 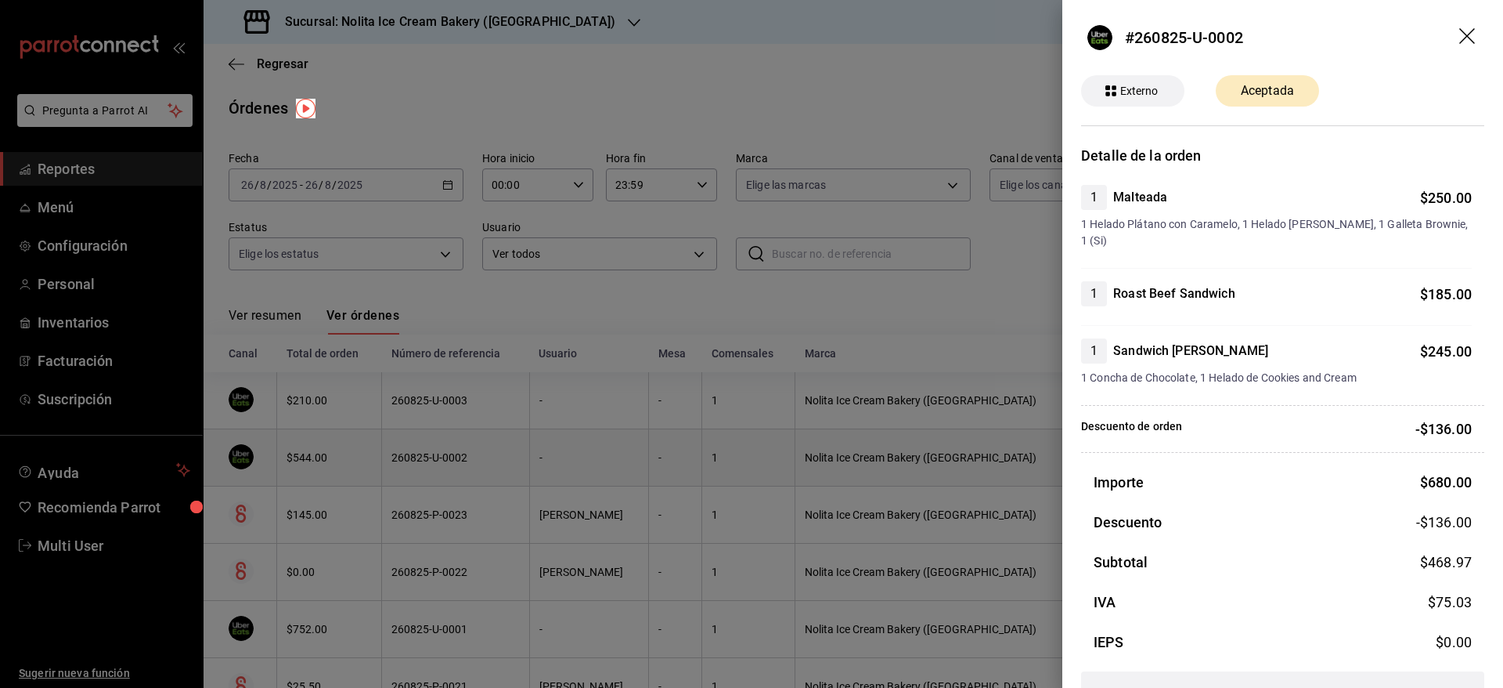 What do you see at coordinates (1283, 155) in the screenshot?
I see `h3: Detalle de la orden` at bounding box center [1283, 155].